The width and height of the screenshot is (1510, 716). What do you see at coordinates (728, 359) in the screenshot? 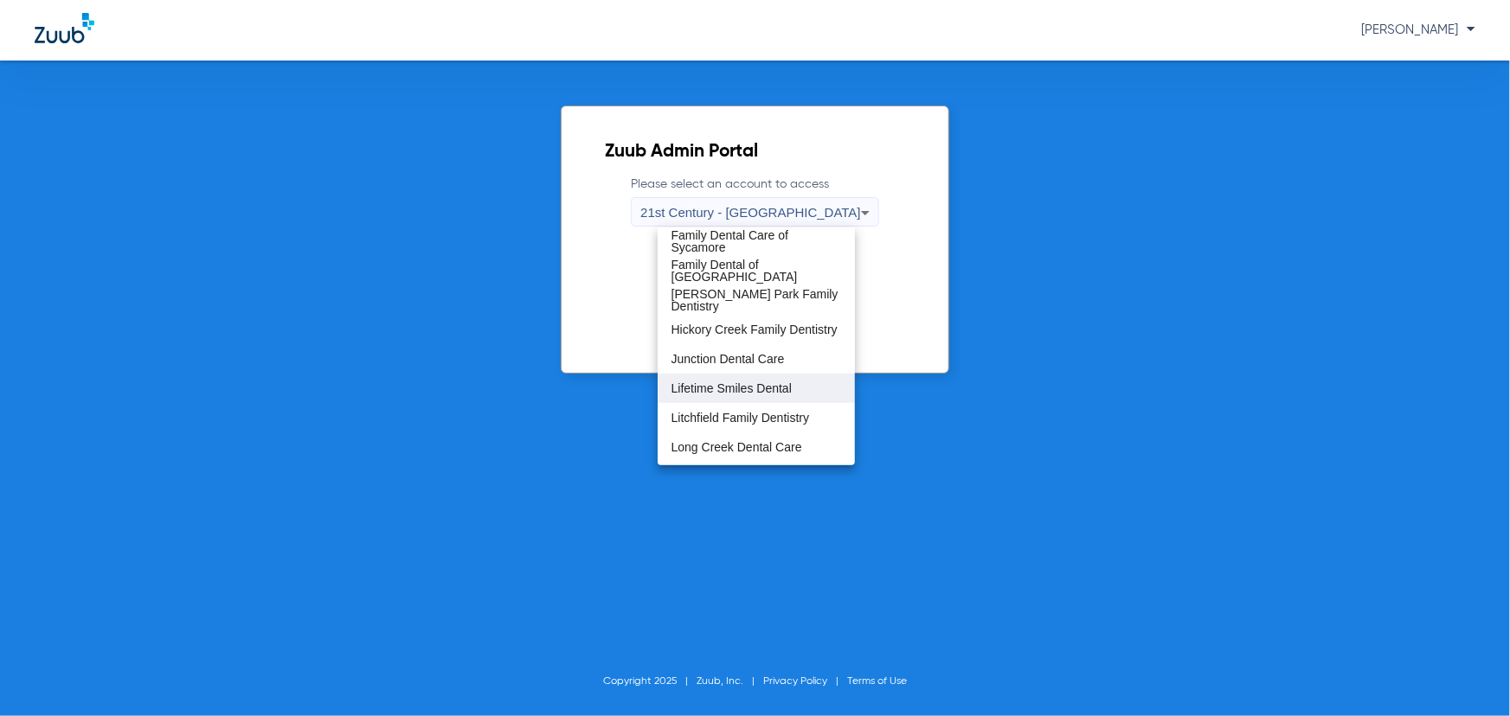
I see `span: Junction Dental Care` at bounding box center [728, 359].